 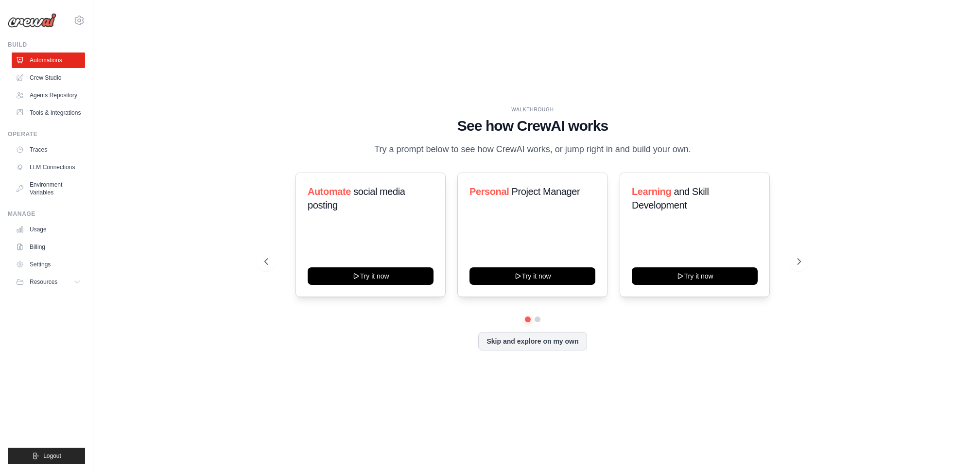 What do you see at coordinates (48, 167) in the screenshot?
I see `a: LLM Connections` at bounding box center [48, 167].